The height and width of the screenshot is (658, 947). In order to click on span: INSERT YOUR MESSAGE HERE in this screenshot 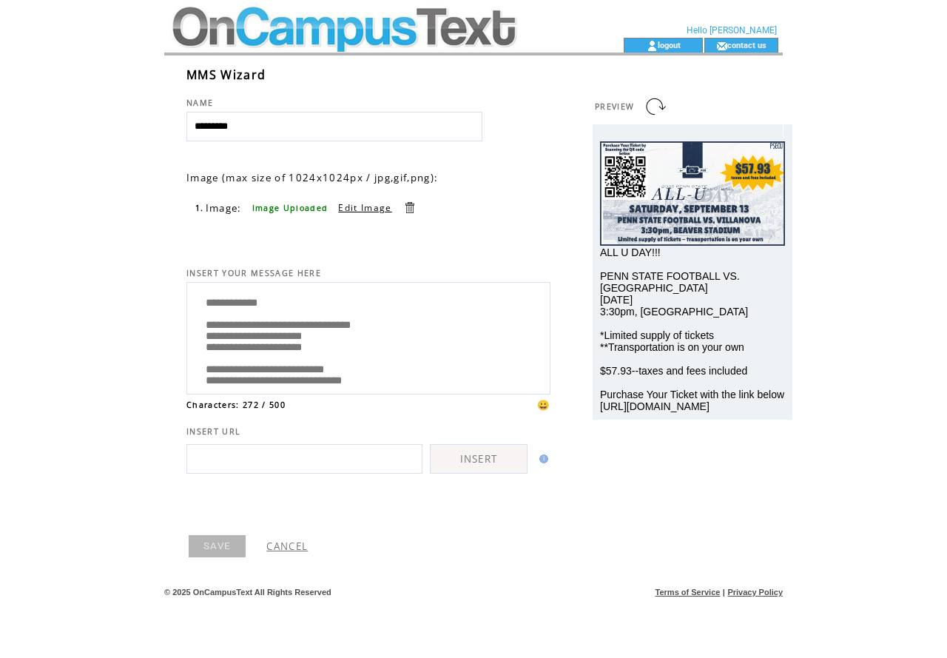, I will do `click(254, 273)`.